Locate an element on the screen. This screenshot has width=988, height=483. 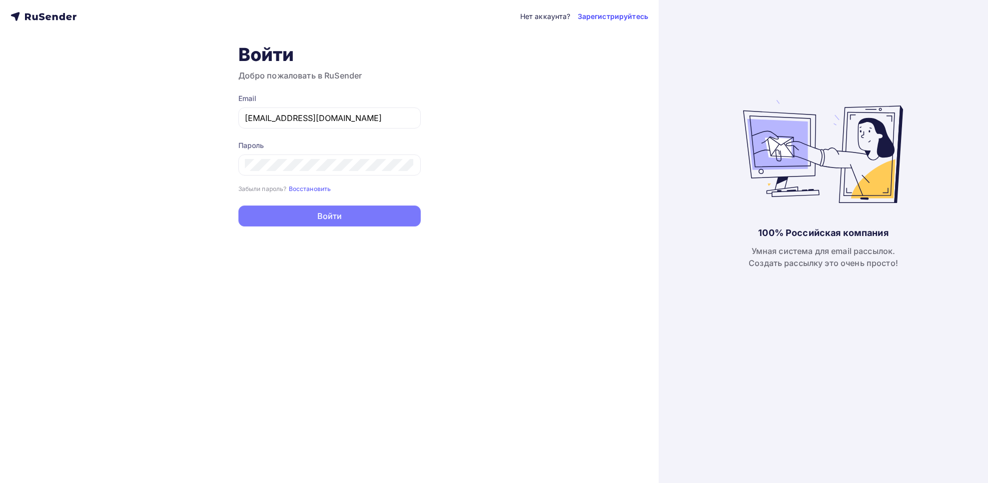
div: 100% Российская компания is located at coordinates (823, 233).